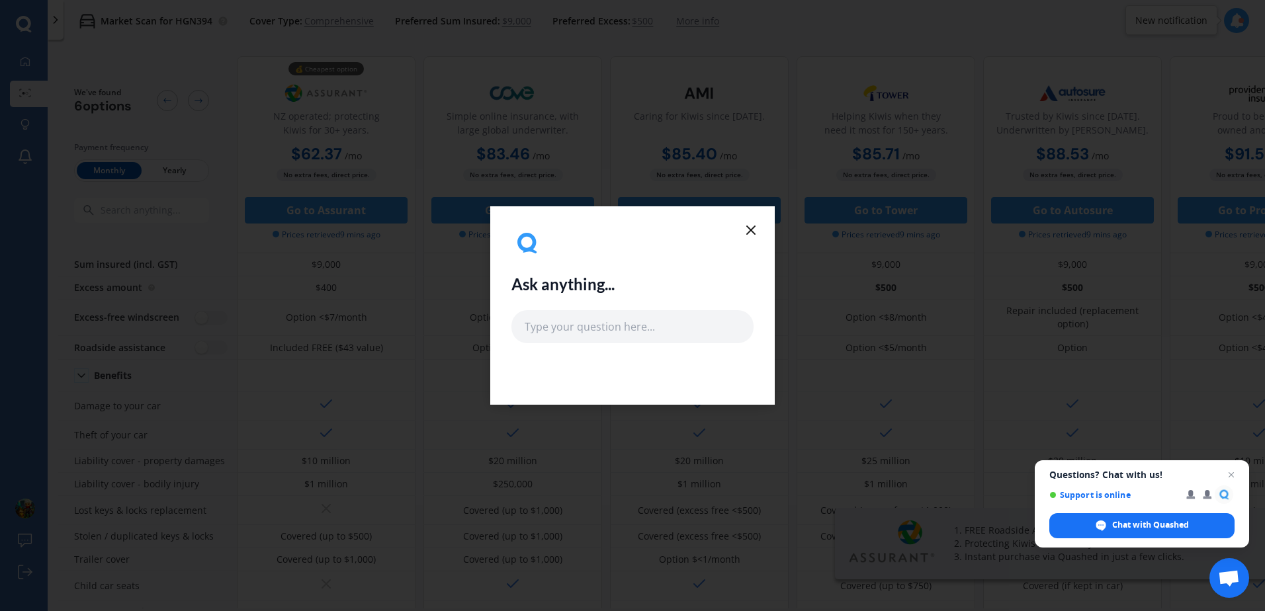 The image size is (1265, 611). What do you see at coordinates (1113, 495) in the screenshot?
I see `span: Support is online` at bounding box center [1113, 495].